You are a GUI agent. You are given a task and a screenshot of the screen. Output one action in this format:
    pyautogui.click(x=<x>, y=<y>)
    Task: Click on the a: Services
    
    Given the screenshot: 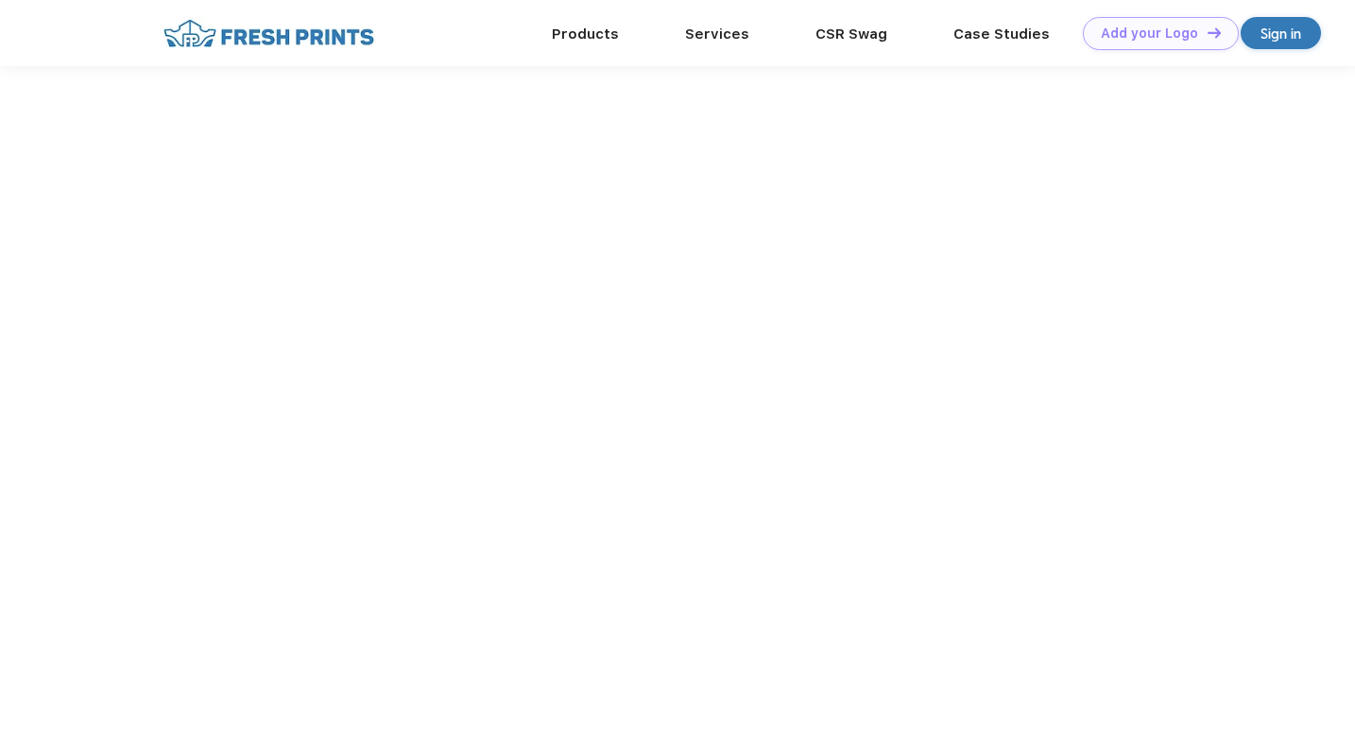 What is the action you would take?
    pyautogui.click(x=717, y=34)
    